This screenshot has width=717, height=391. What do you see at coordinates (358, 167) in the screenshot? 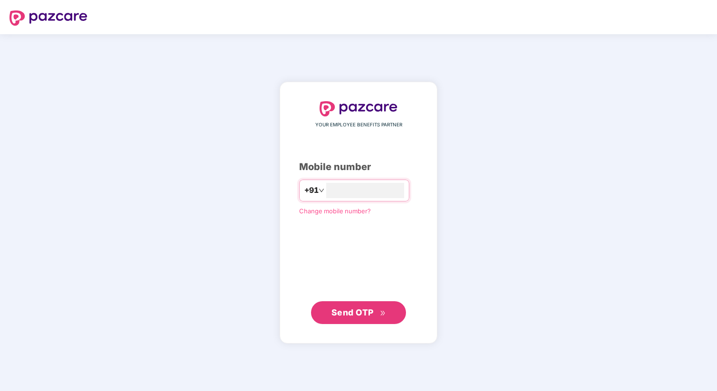
I see `div: Mobile number` at bounding box center [358, 167].